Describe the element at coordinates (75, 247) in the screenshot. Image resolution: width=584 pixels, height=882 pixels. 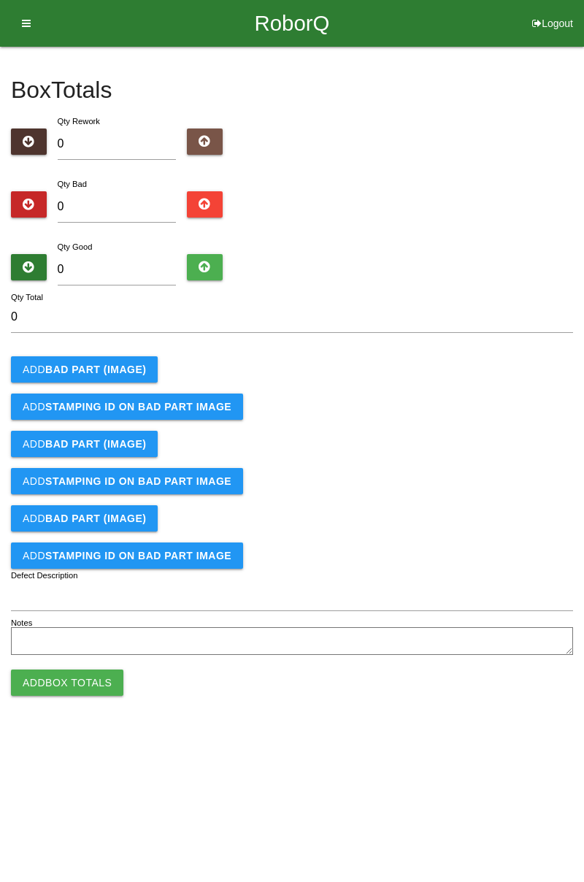
I see `label: Qty Good` at that location.